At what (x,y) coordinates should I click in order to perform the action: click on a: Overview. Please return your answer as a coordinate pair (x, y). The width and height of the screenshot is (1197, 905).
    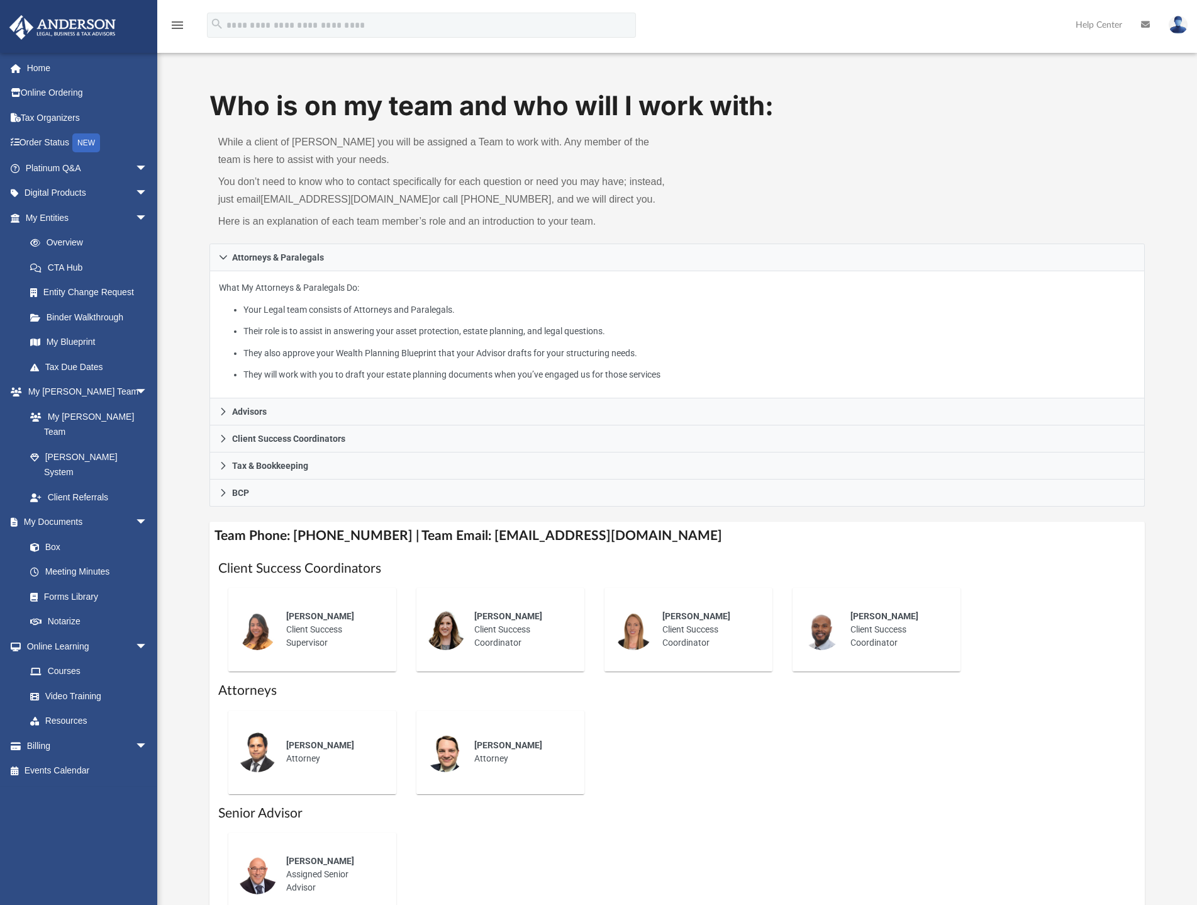
    Looking at the image, I should click on (92, 243).